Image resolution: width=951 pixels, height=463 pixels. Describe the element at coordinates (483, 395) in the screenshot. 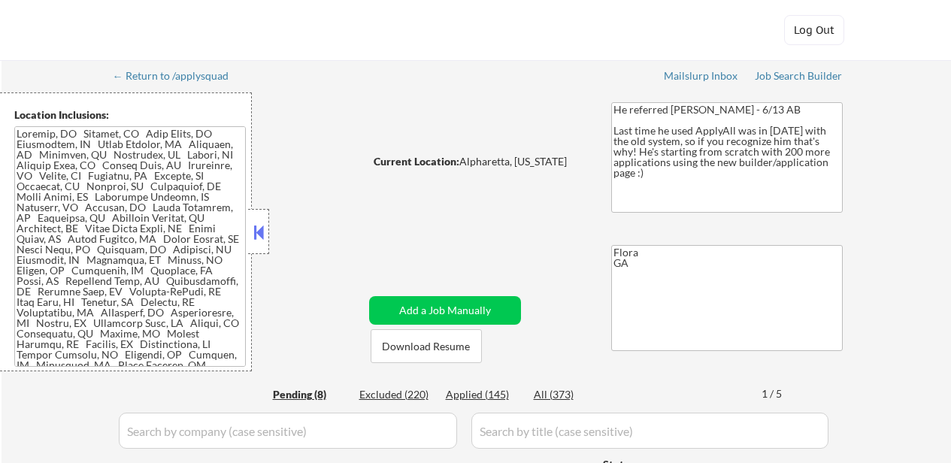

I see `div: Applied (145)` at that location.